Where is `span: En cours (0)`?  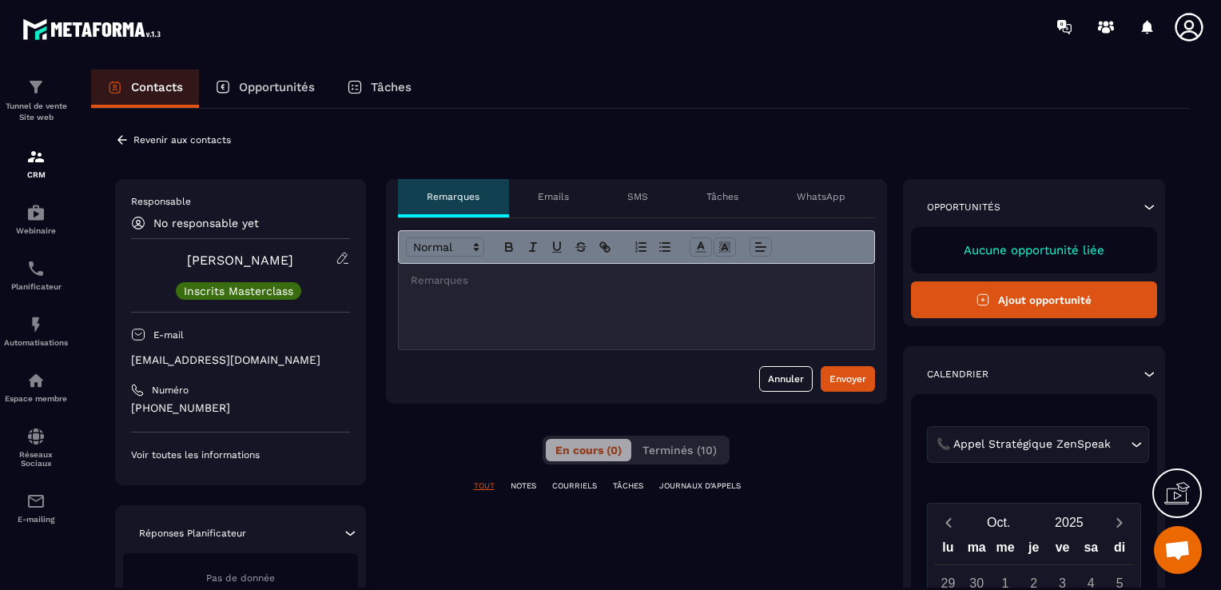
span: En cours (0) is located at coordinates (588, 450).